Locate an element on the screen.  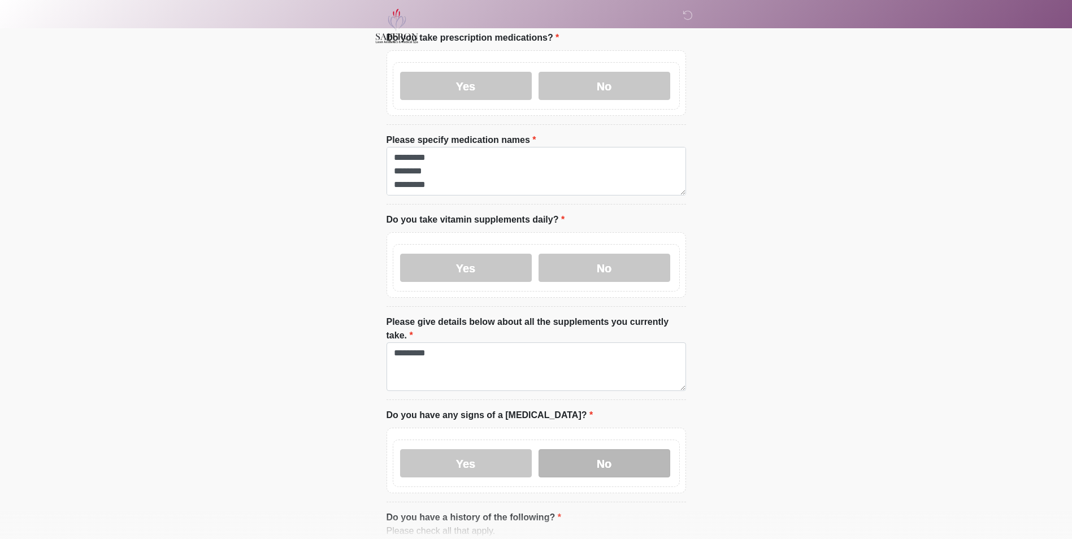
div: Please check all that apply. is located at coordinates (536, 531).